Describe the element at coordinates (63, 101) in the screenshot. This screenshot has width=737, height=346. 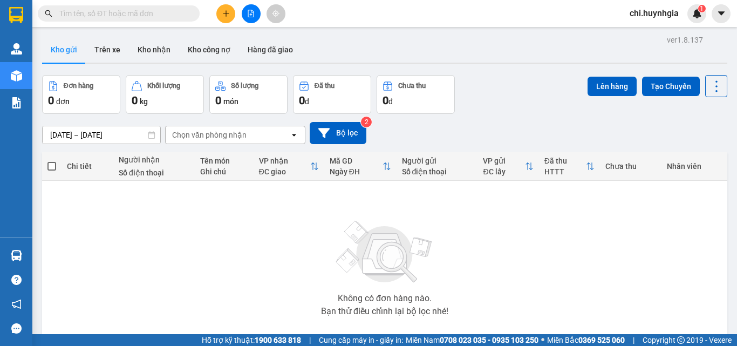
I see `span: đơn` at that location.